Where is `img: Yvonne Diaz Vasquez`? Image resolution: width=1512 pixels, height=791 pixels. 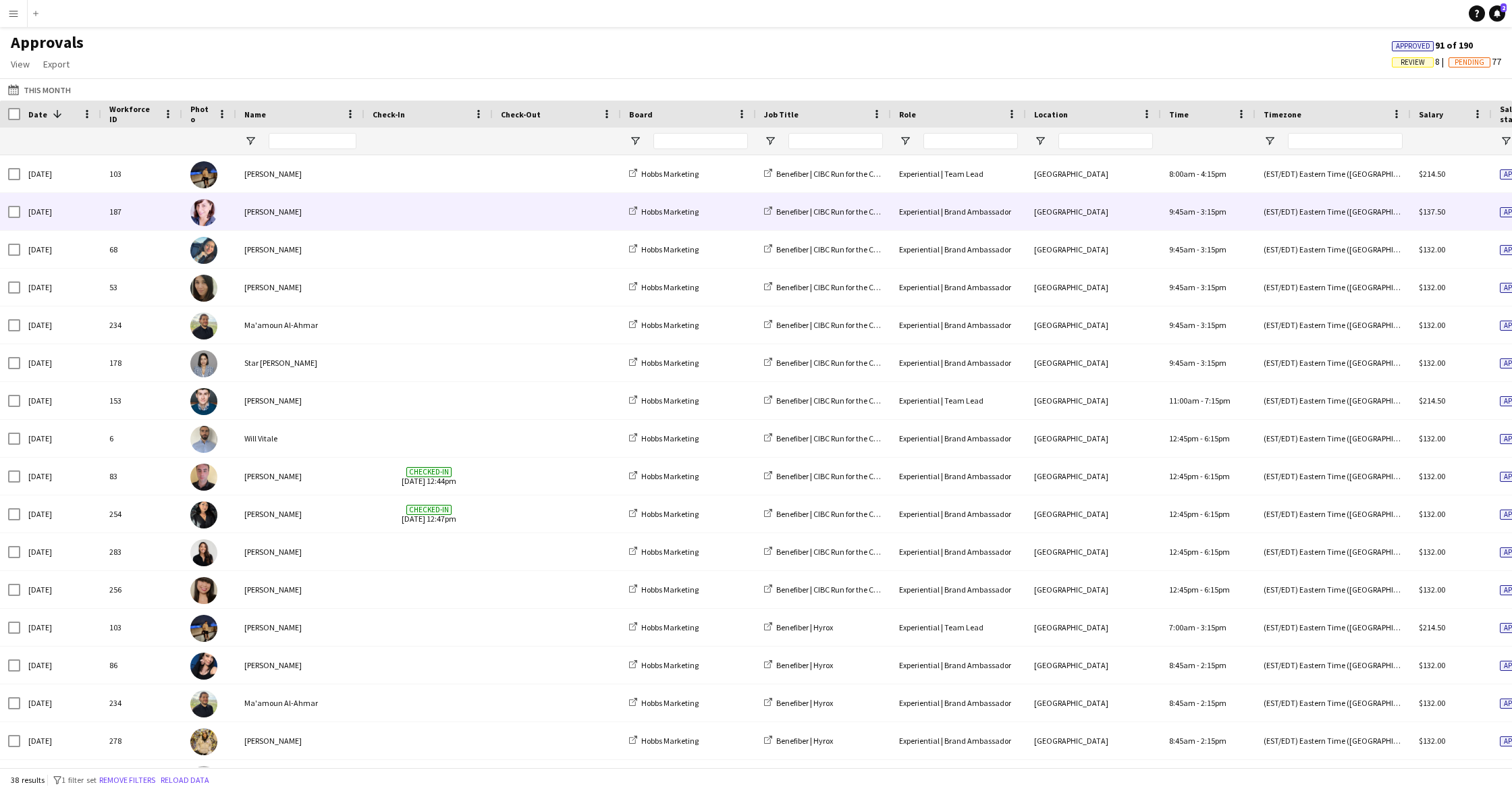
img: Yvonne Diaz Vasquez is located at coordinates (204, 514).